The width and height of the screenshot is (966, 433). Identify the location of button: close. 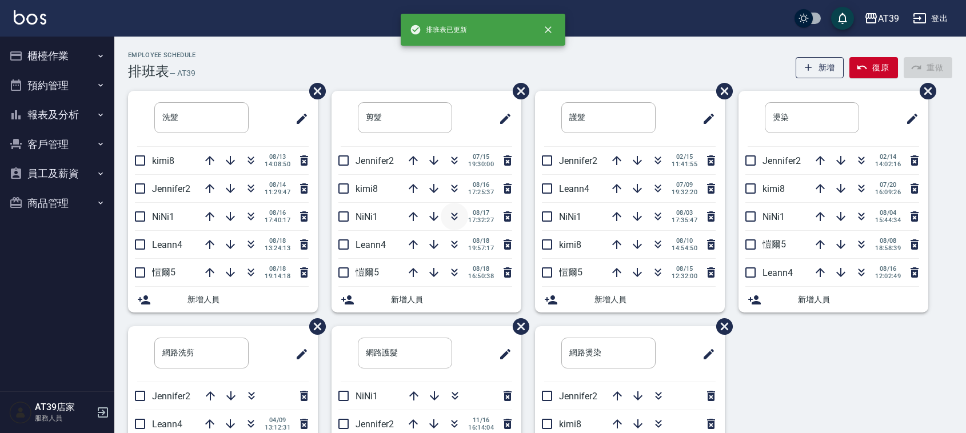
(548, 30).